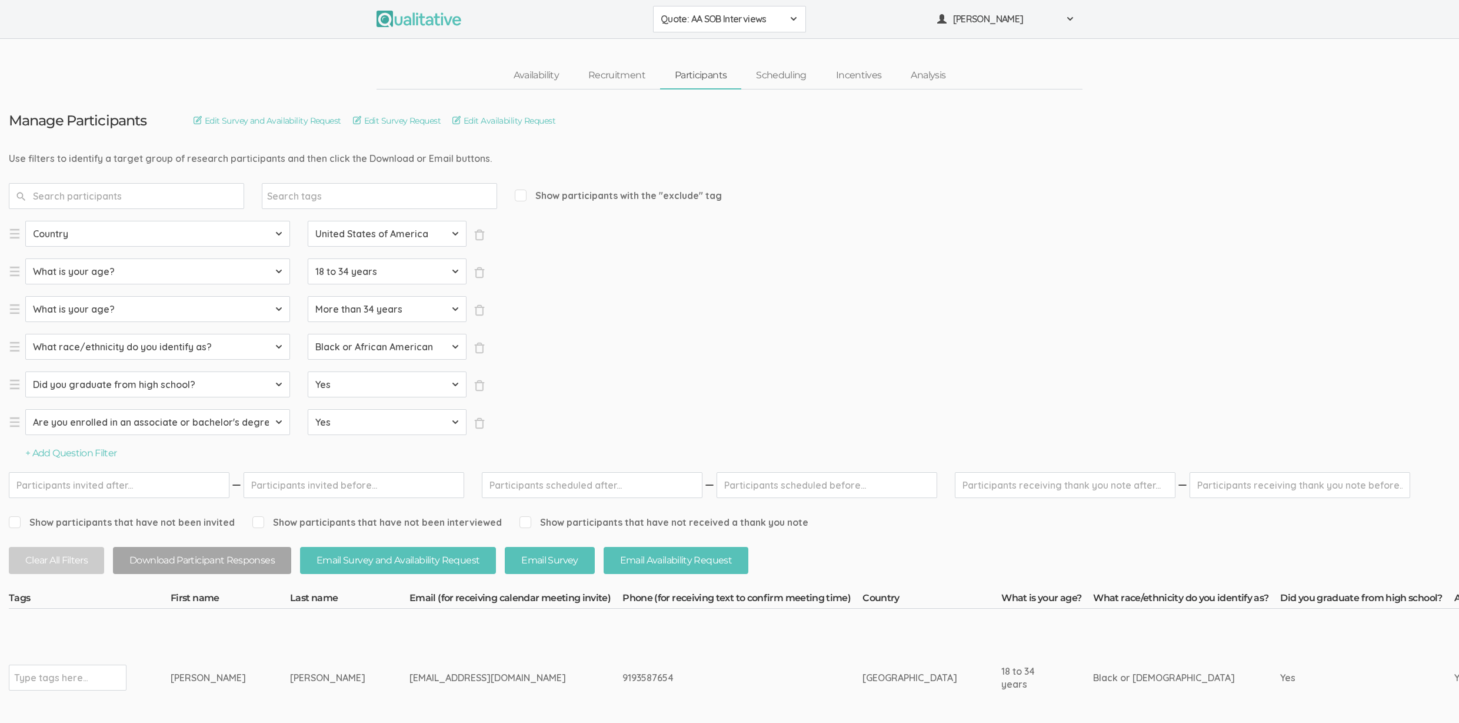  What do you see at coordinates (536, 75) in the screenshot?
I see `a: Availability` at bounding box center [536, 75].